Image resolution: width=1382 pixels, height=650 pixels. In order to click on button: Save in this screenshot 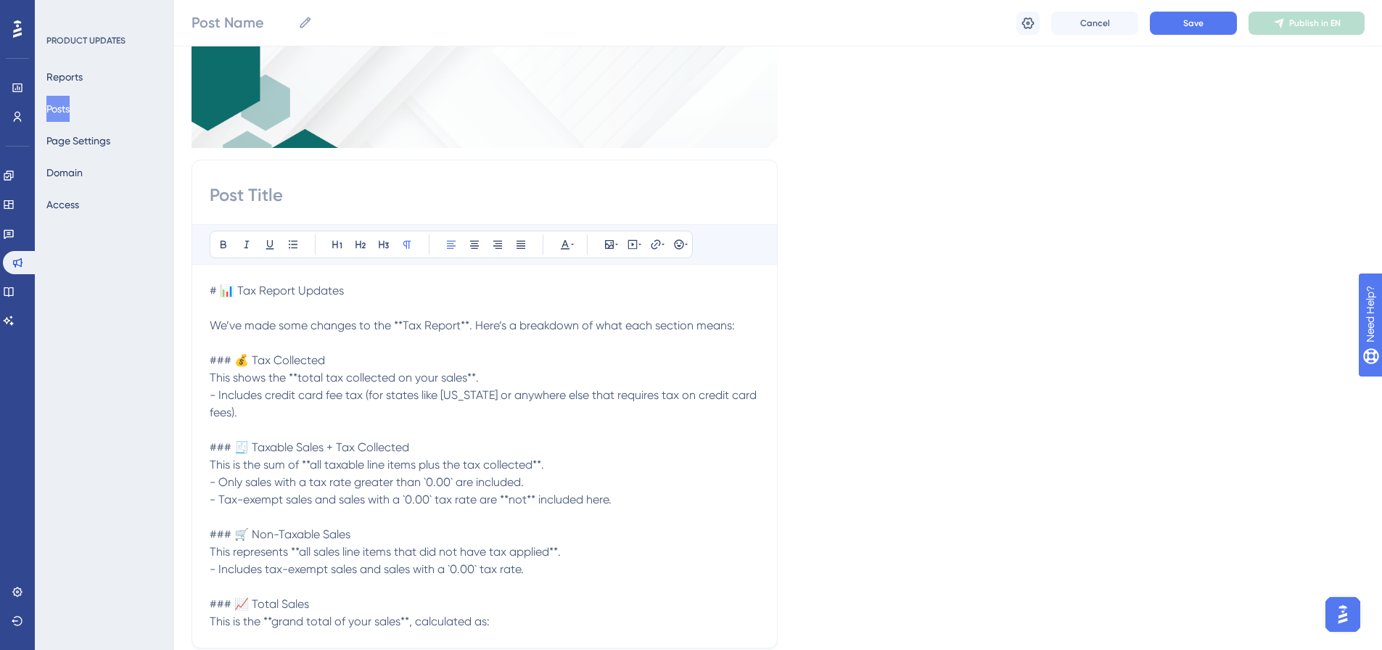, I will do `click(1193, 23)`.